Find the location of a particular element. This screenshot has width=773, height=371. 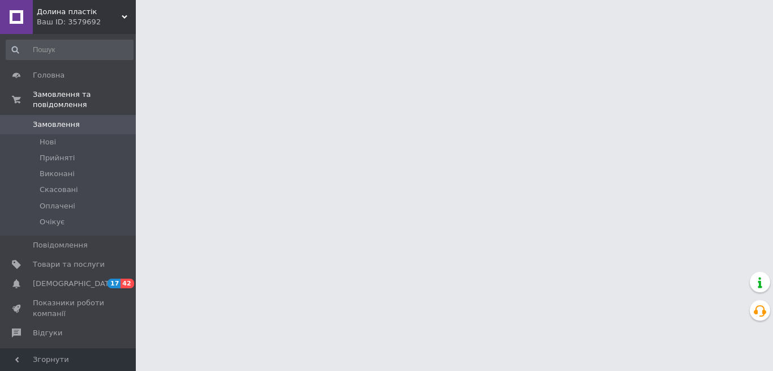

div: Ваш ID: 3579692 is located at coordinates (86, 22).